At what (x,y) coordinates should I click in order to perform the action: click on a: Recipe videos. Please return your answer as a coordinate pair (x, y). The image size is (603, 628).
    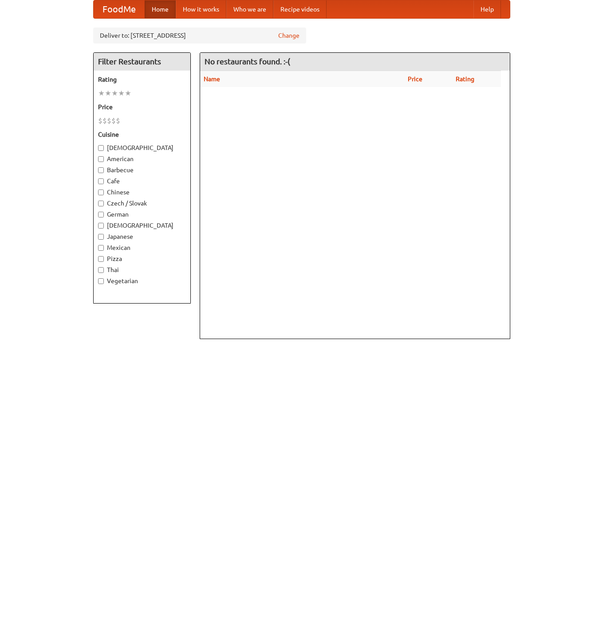
    Looking at the image, I should click on (300, 9).